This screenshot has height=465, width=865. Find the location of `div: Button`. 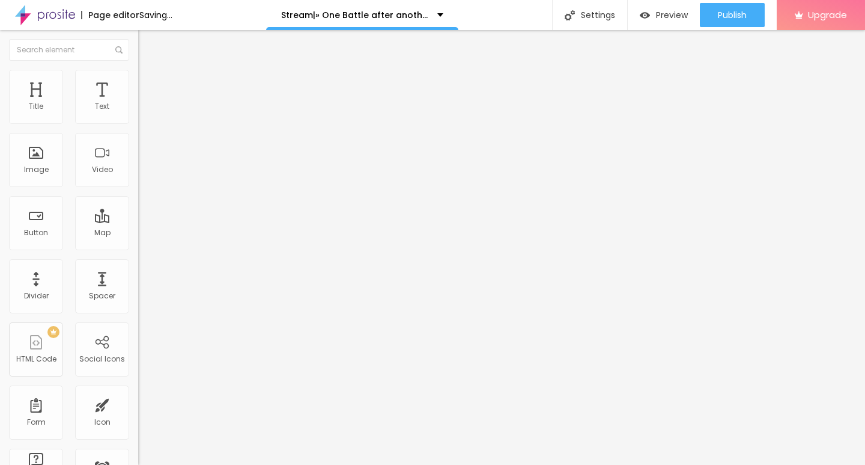

div: Button is located at coordinates (36, 233).